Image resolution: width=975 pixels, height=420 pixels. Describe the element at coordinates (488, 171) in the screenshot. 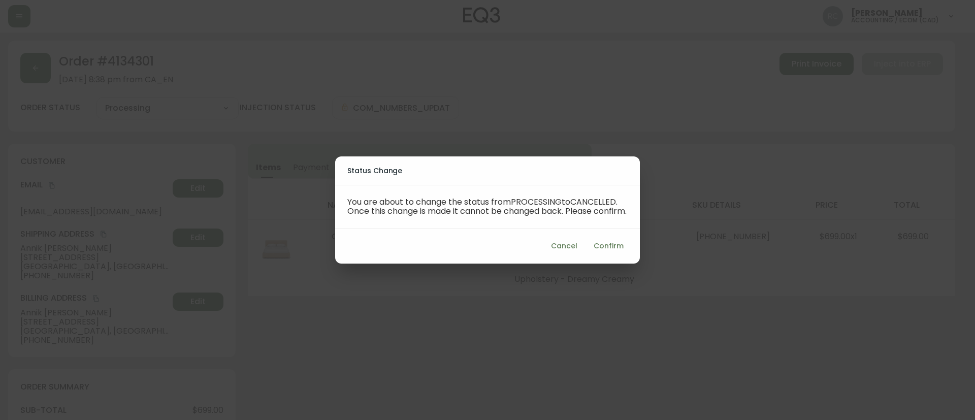

I see `h2: Status Change` at that location.